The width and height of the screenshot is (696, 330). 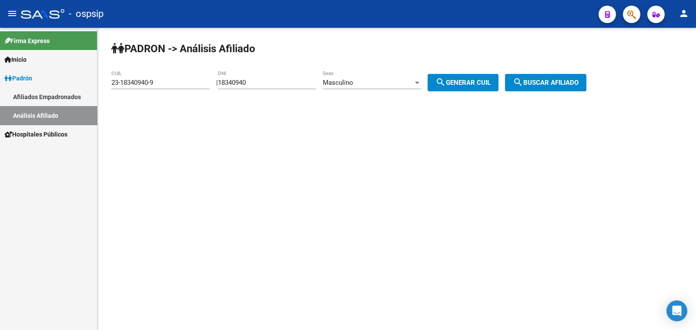 What do you see at coordinates (12, 13) in the screenshot?
I see `mat-icon: menu` at bounding box center [12, 13].